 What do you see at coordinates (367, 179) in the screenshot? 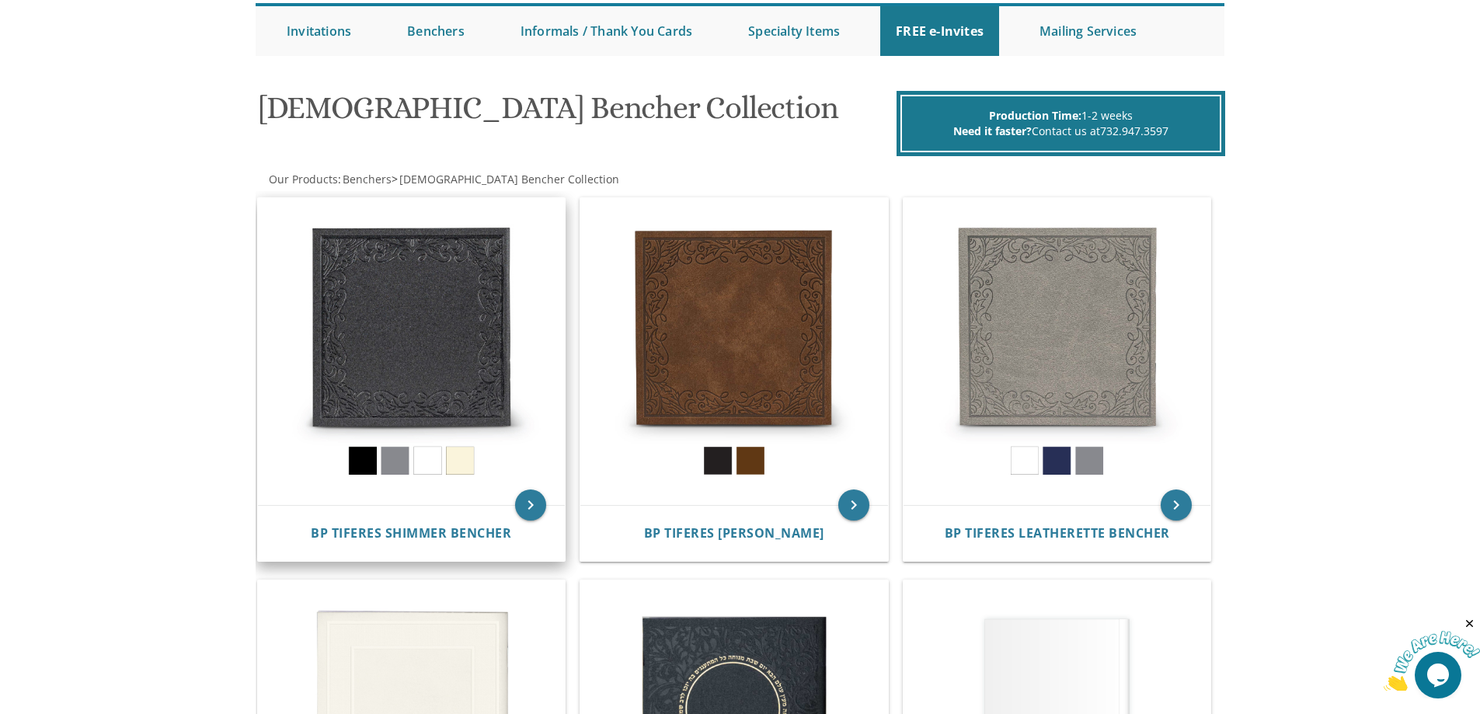
I see `span: Benchers` at bounding box center [367, 179].